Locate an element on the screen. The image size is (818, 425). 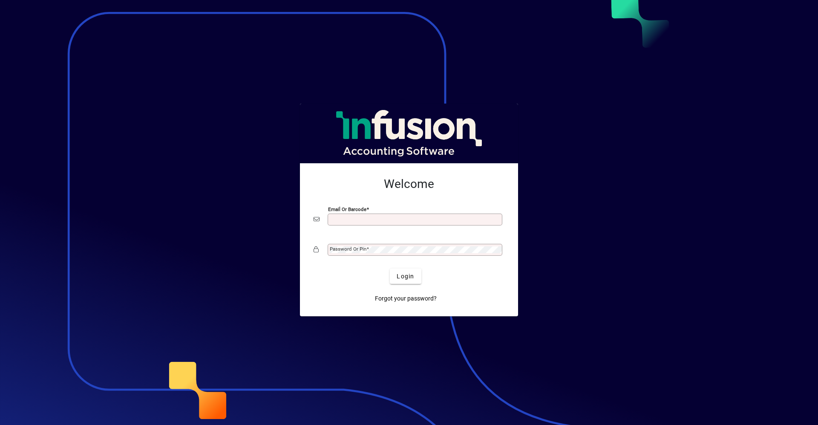
a: Forgot your password? is located at coordinates (406, 298).